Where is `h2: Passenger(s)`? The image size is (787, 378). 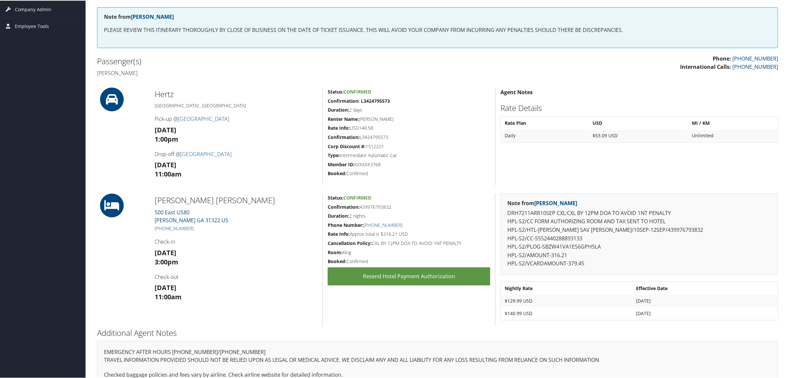
h2: Passenger(s) is located at coordinates (265, 61).